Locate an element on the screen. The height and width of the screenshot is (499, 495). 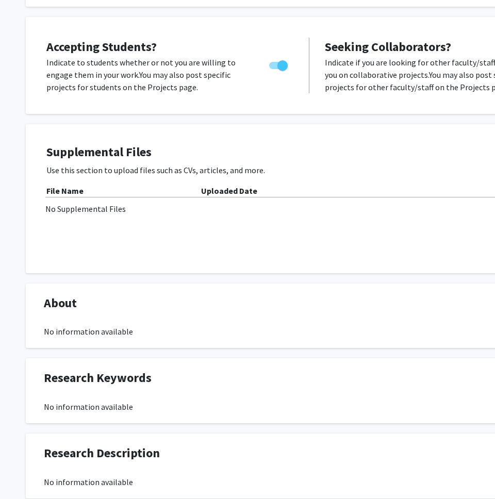
div: Toggle is located at coordinates (279, 64).